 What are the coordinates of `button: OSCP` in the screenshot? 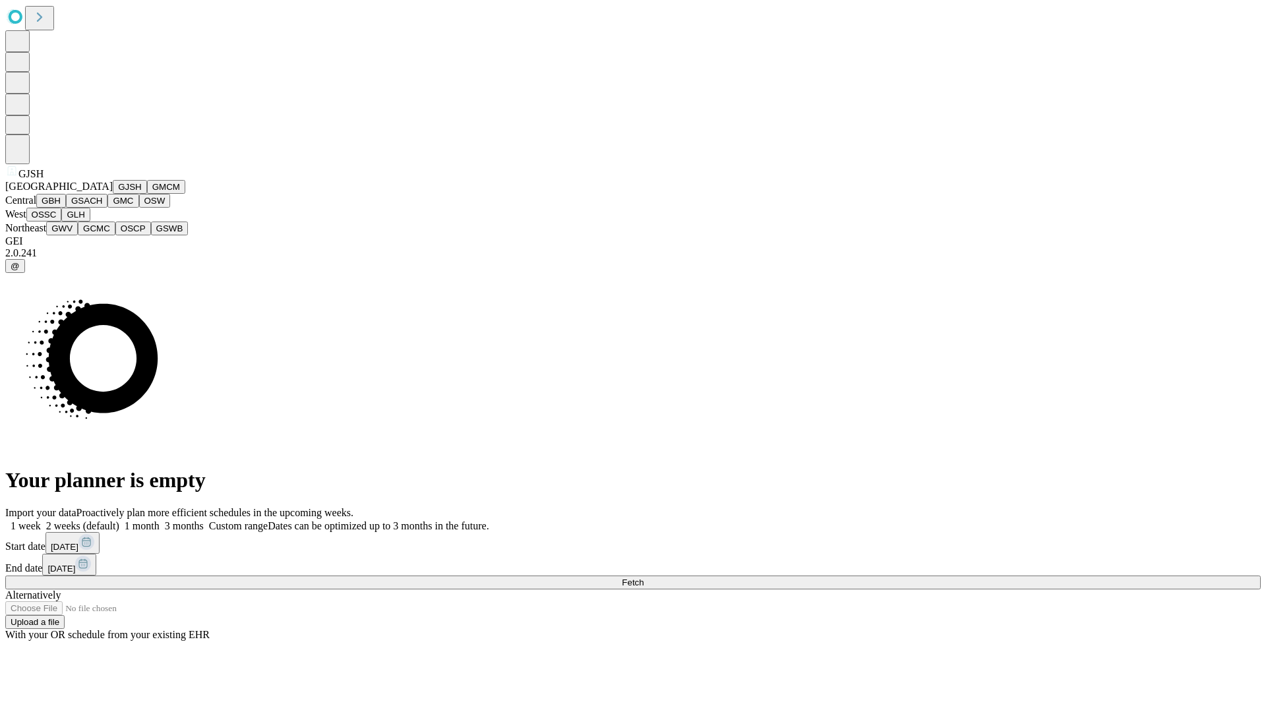 It's located at (133, 228).